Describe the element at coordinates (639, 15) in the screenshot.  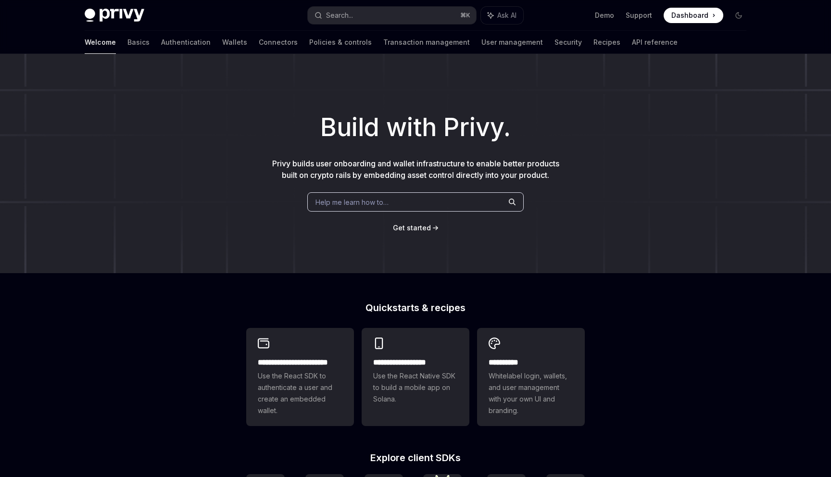
I see `a: Support` at that location.